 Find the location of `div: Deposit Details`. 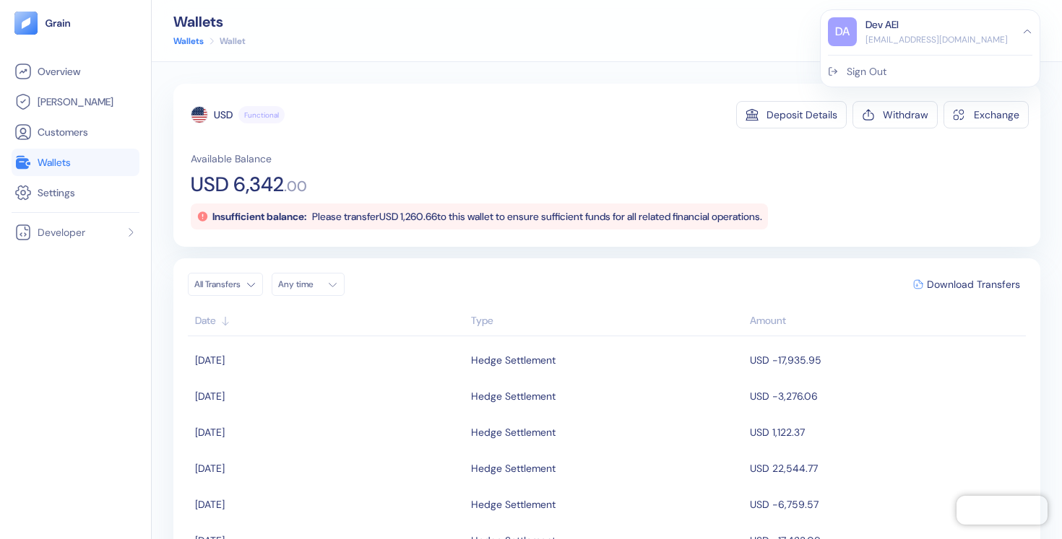

div: Deposit Details is located at coordinates (802, 115).